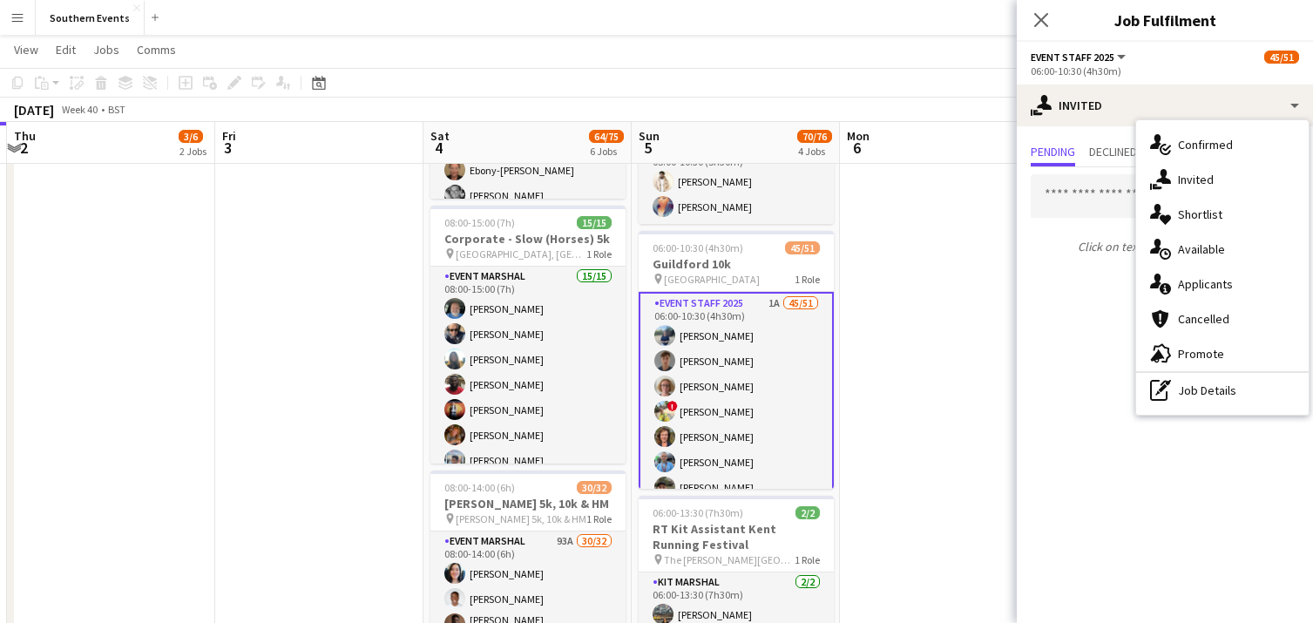 The image size is (1313, 623). I want to click on span: 4, so click(438, 147).